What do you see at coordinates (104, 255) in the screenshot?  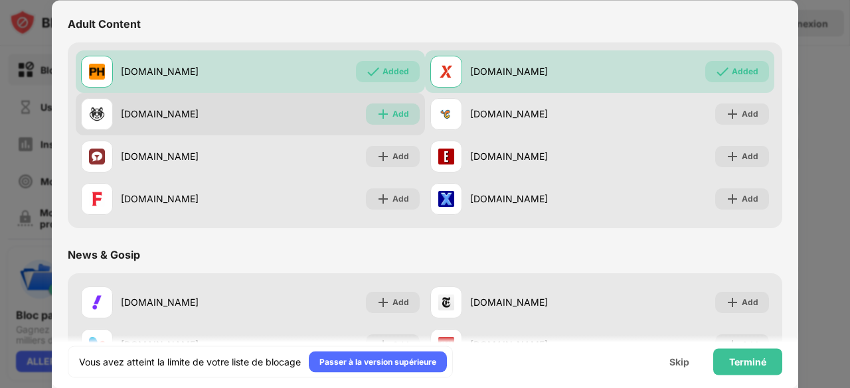 I see `div: News & Gosip` at bounding box center [104, 255].